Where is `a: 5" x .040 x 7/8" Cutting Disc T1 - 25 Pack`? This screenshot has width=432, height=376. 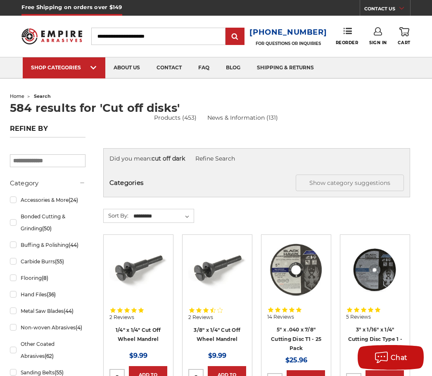
a: 5" x .040 x 7/8" Cutting Disc T1 - 25 Pack is located at coordinates (296, 339).